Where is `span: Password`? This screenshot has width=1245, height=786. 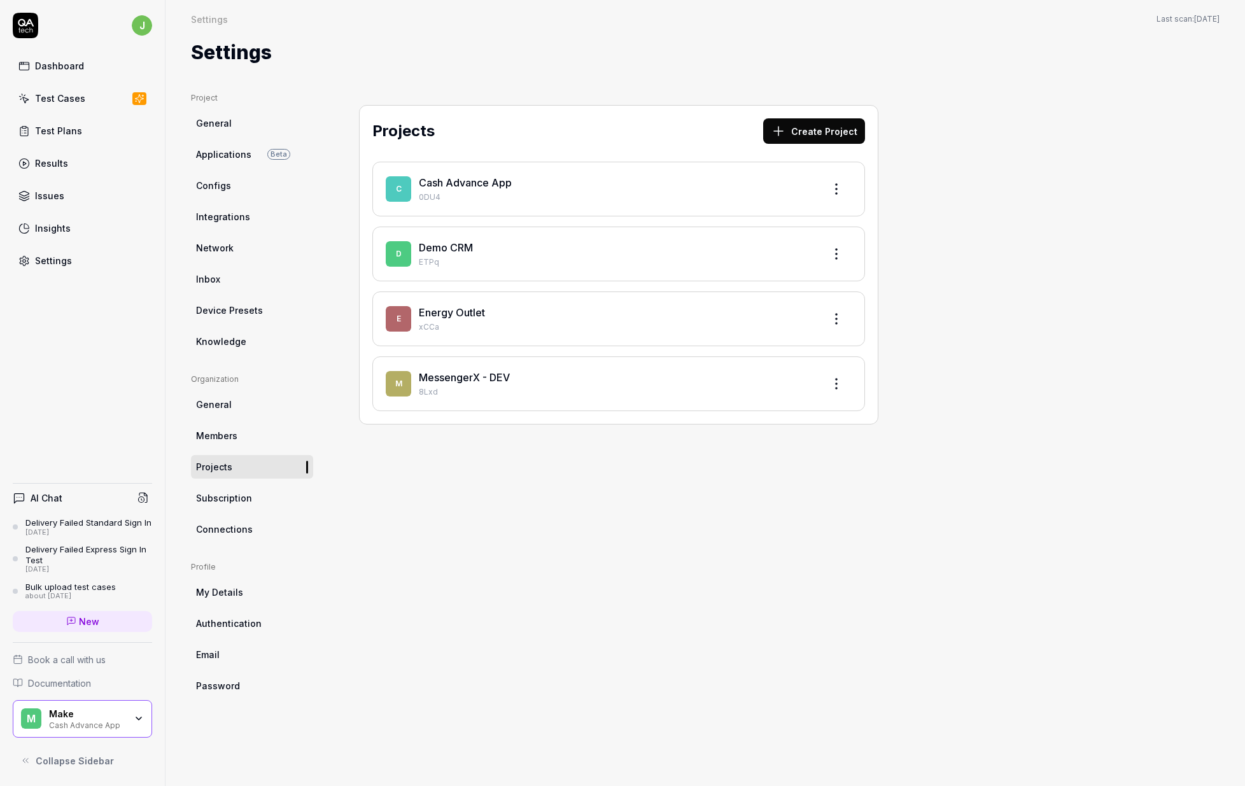 span: Password is located at coordinates (218, 685).